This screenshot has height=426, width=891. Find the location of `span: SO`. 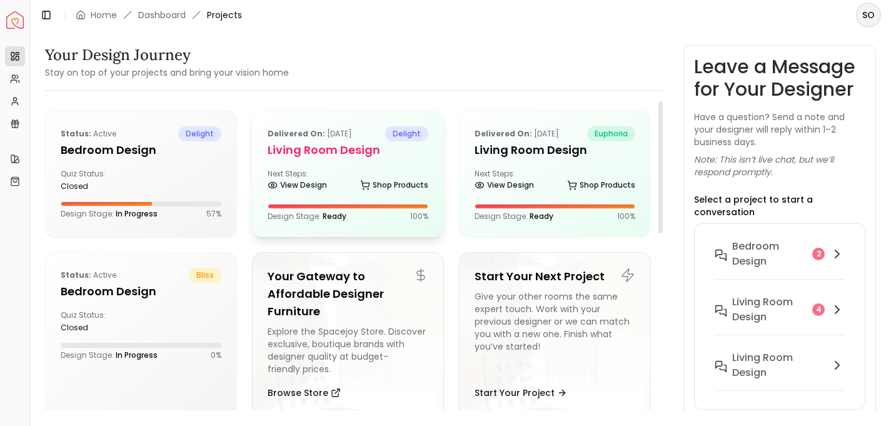

span: SO is located at coordinates (869, 15).